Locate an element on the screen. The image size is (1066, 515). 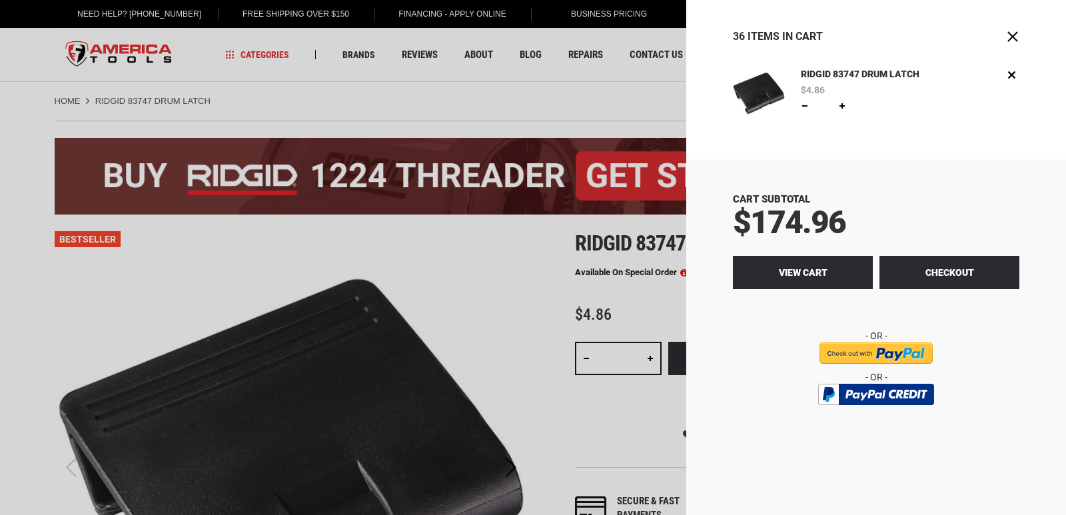
button: Checkout is located at coordinates (950, 273).